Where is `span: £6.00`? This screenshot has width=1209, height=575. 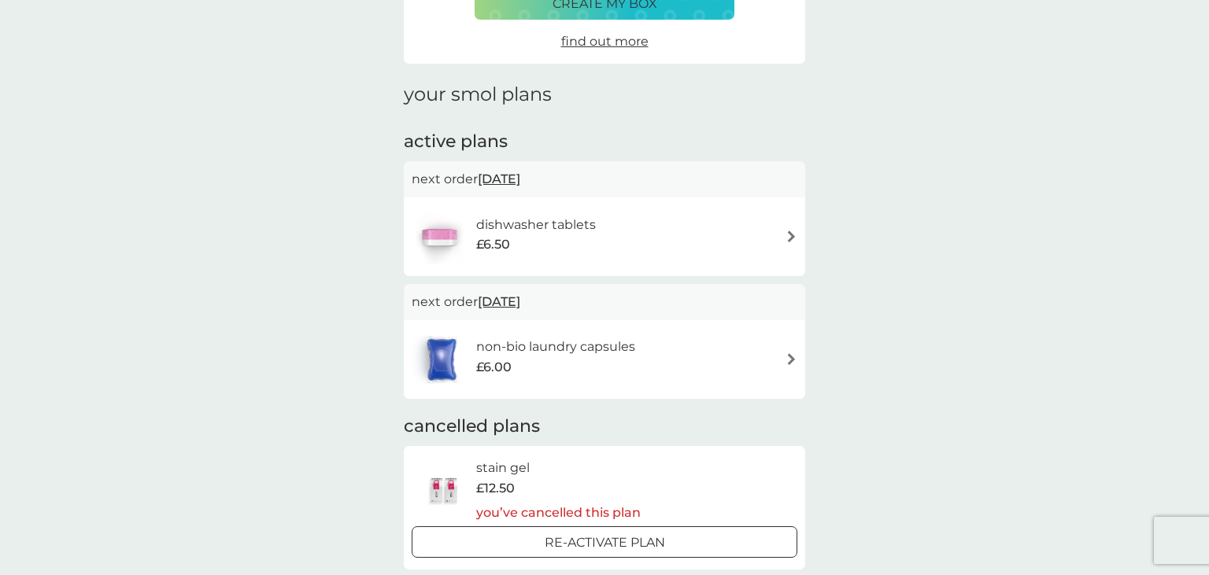 span: £6.00 is located at coordinates (494, 368).